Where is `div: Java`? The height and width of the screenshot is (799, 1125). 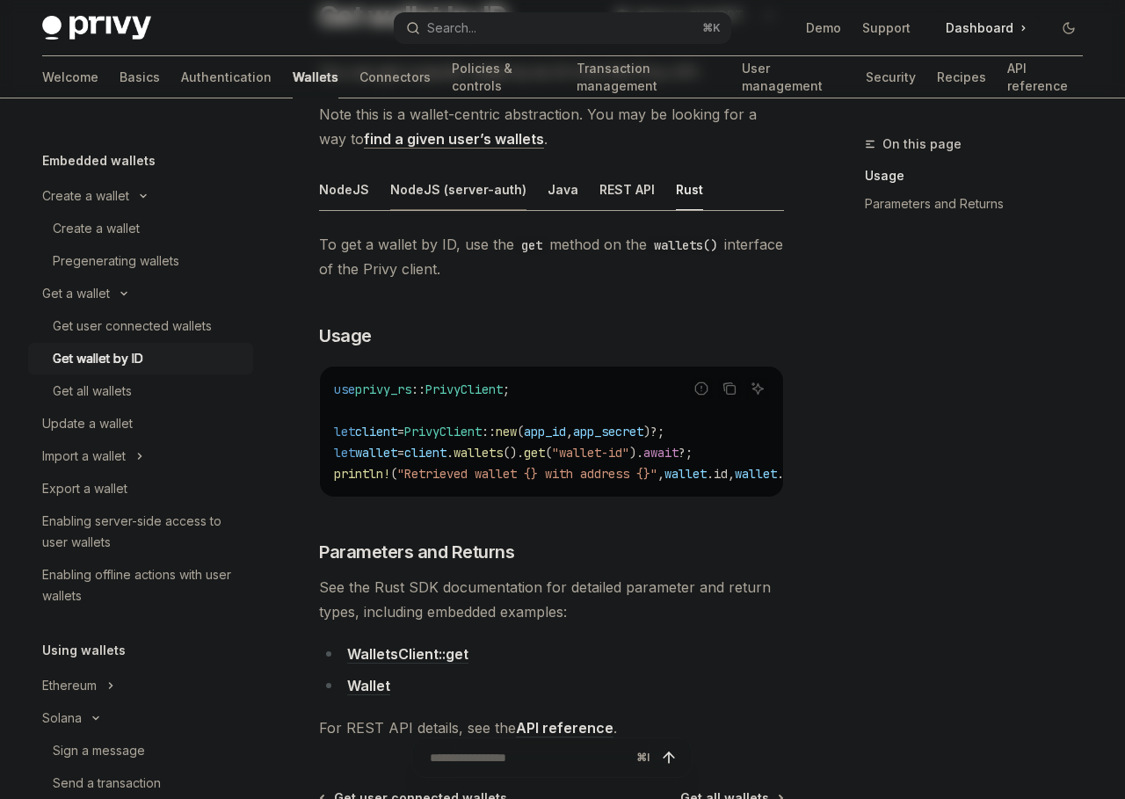 div: Java is located at coordinates (563, 189).